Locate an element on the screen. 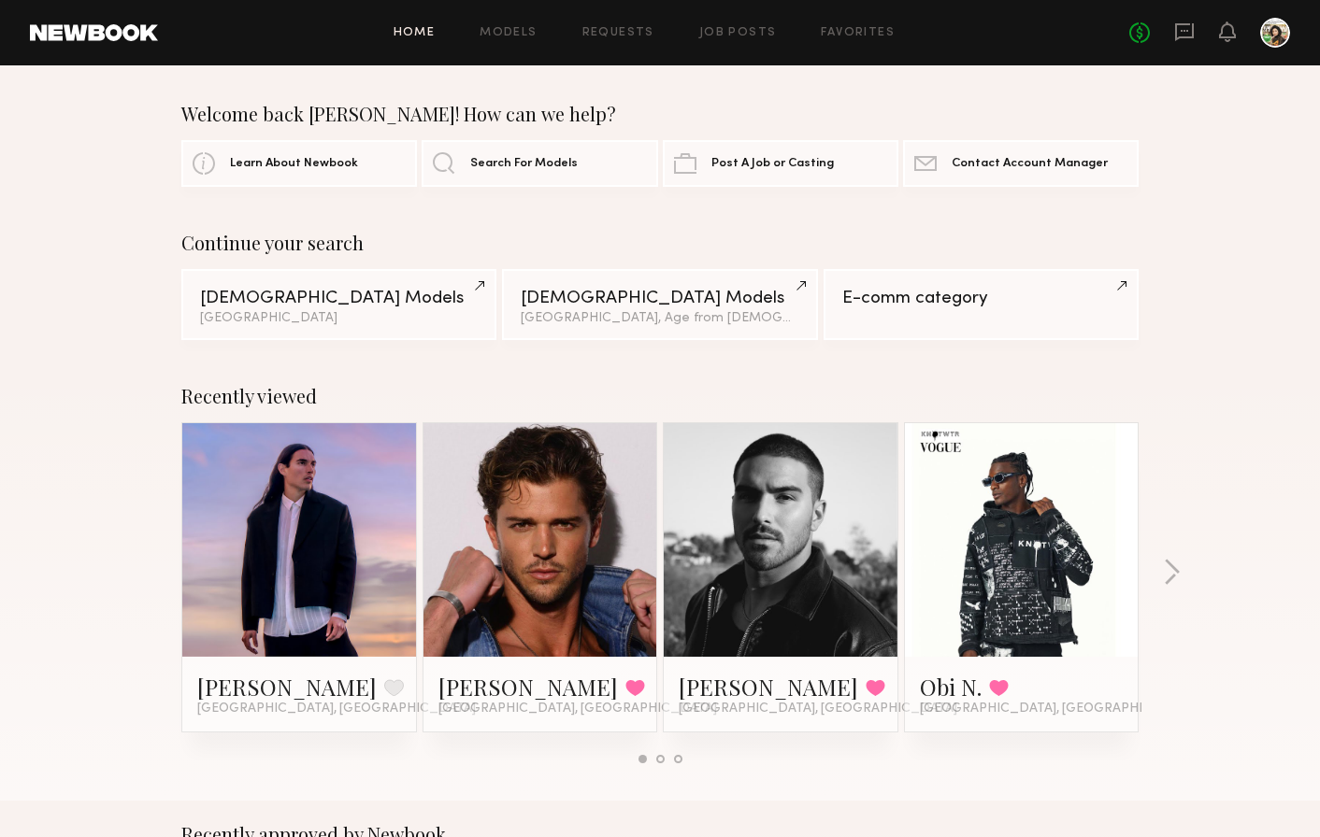 This screenshot has height=837, width=1320. span: Learn About Newbook is located at coordinates (293, 164).